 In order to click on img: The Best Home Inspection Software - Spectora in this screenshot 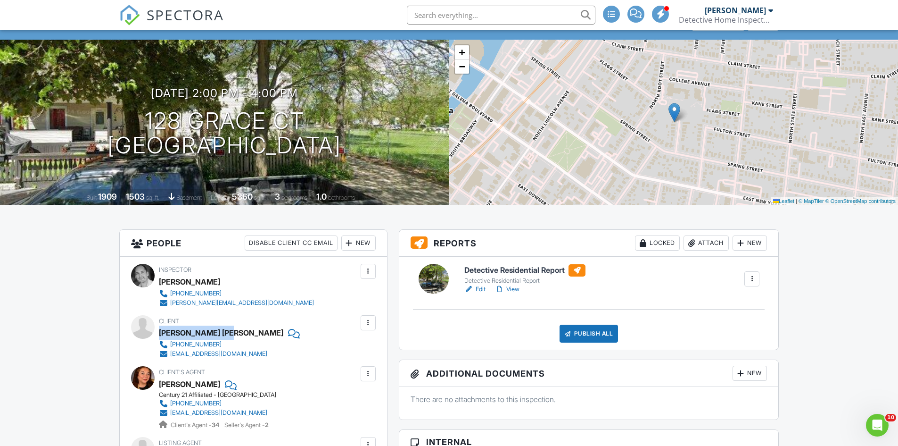, I will do `click(130, 15)`.